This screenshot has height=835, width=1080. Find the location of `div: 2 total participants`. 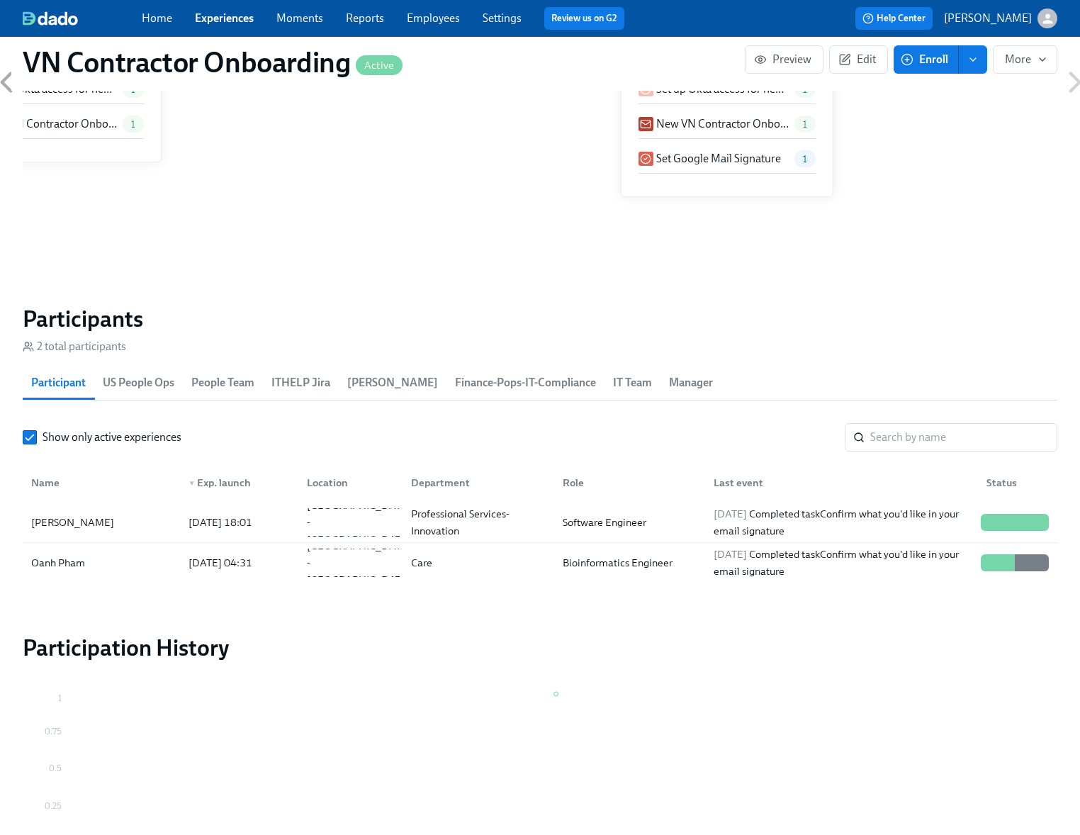

div: 2 total participants is located at coordinates (74, 347).